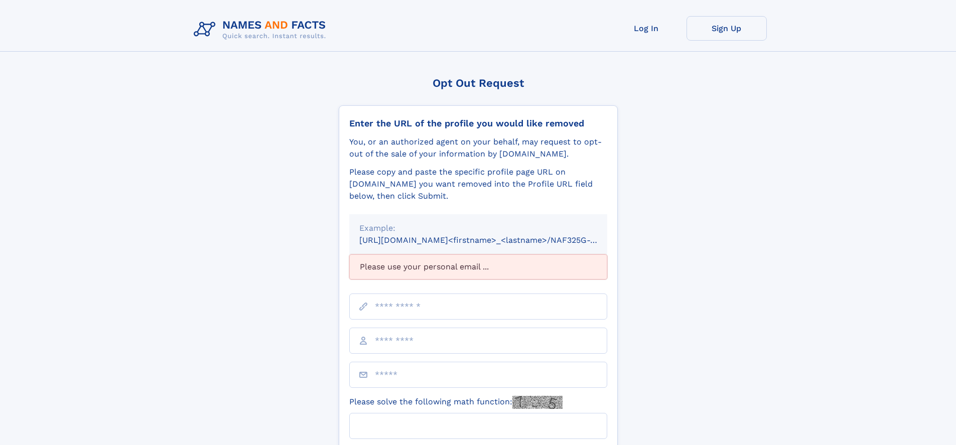  What do you see at coordinates (478, 123) in the screenshot?
I see `div: Enter the URL of the profile you would like removed` at bounding box center [478, 123].